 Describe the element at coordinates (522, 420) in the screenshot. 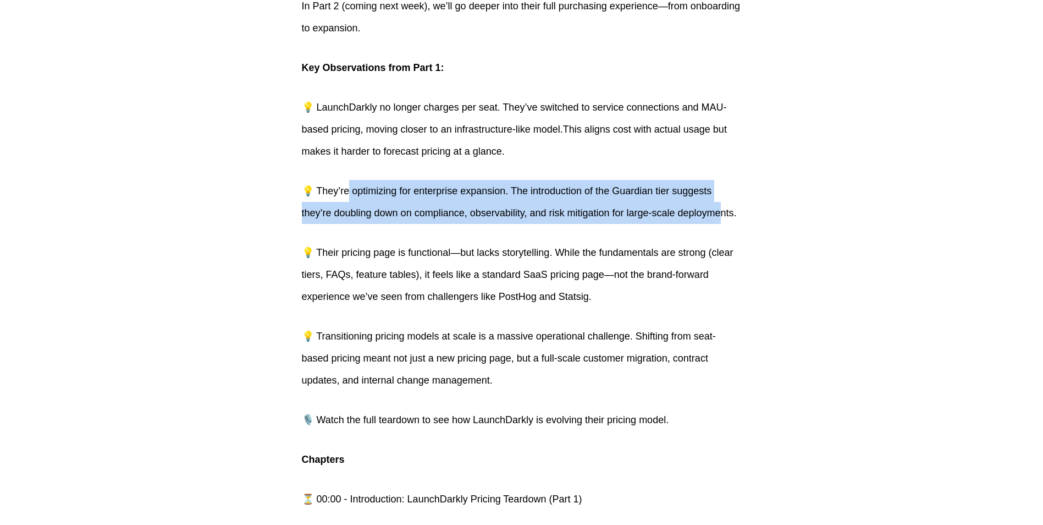

I see `p: 🎙️ Watch the full teardown to see how LaunchDarkly is evolving their pricing model.` at that location.